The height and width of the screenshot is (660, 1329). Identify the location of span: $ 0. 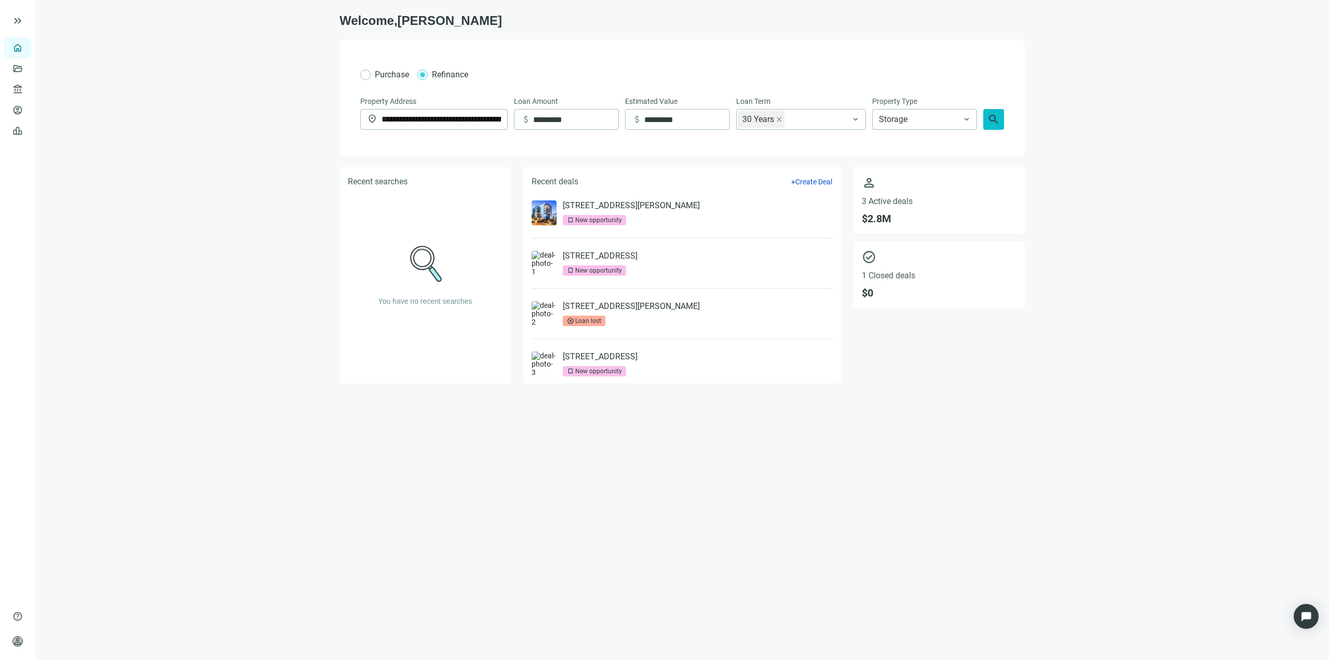
(939, 293).